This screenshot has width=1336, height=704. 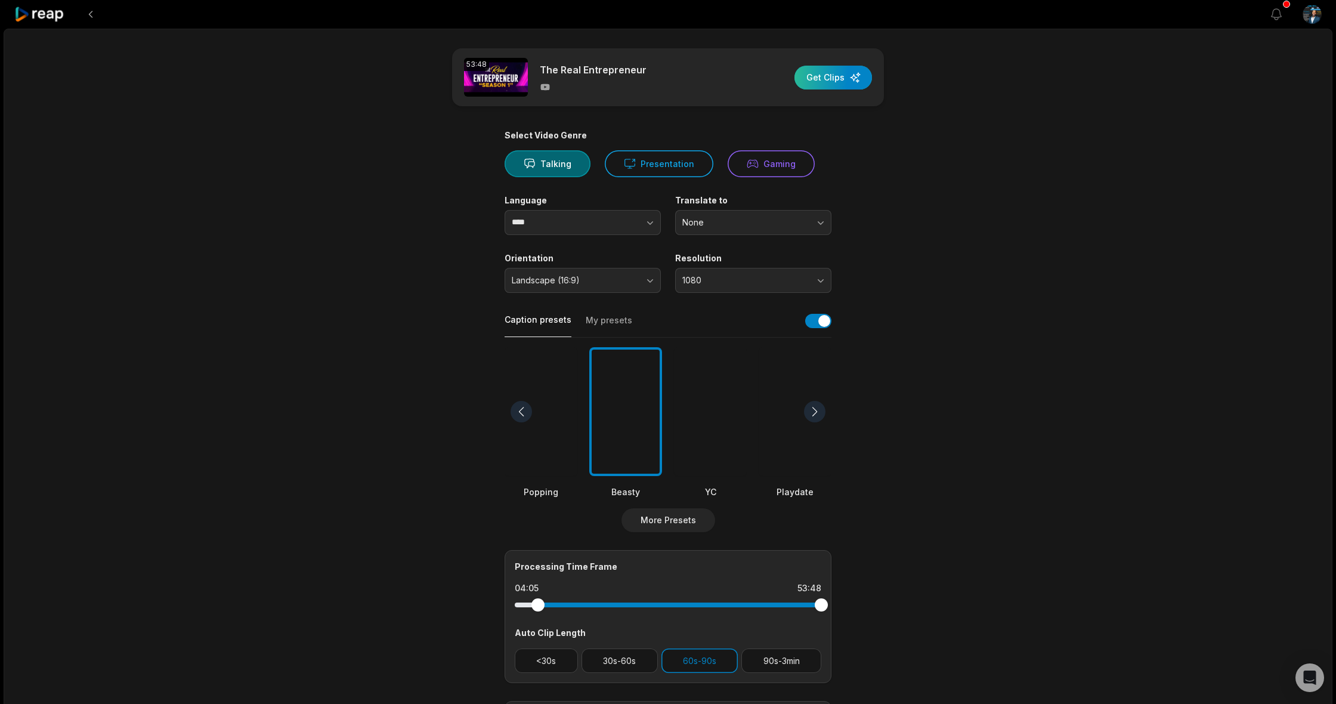 What do you see at coordinates (609, 326) in the screenshot?
I see `button: My presets` at bounding box center [609, 326].